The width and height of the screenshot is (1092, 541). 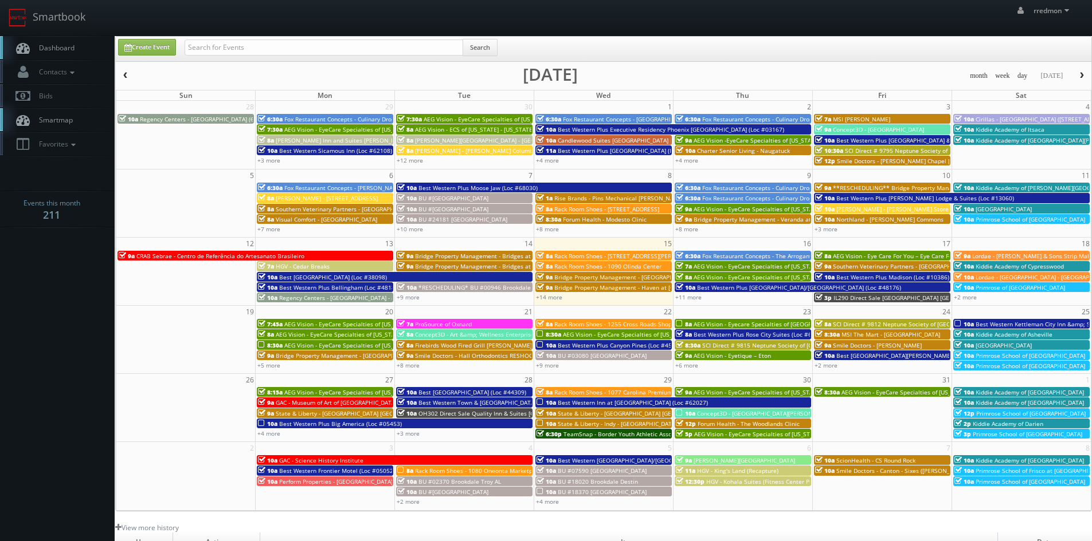 I want to click on img: smartbook-logo.png, so click(x=18, y=18).